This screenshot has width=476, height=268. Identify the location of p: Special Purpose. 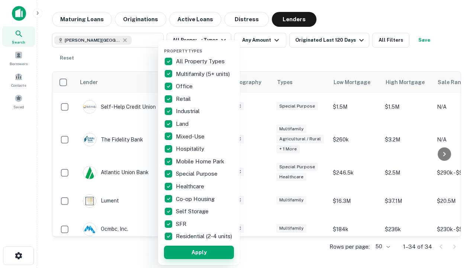
(197, 174).